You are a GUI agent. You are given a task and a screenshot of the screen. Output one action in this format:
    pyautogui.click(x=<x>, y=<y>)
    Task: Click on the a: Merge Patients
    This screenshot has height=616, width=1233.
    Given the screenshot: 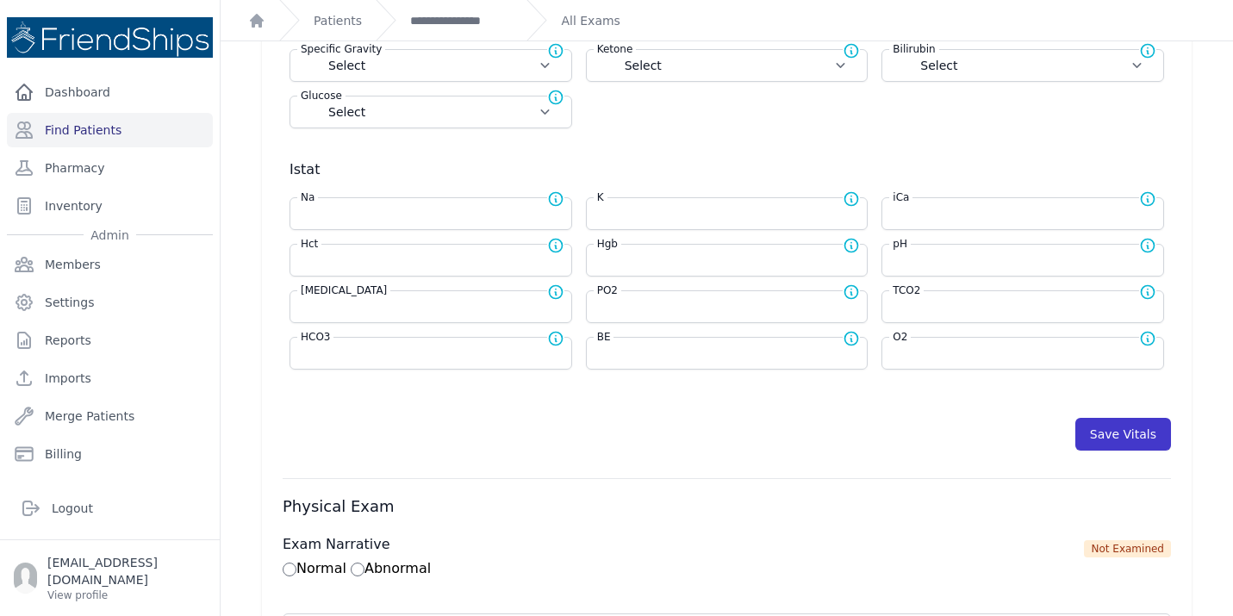 What is the action you would take?
    pyautogui.click(x=109, y=416)
    